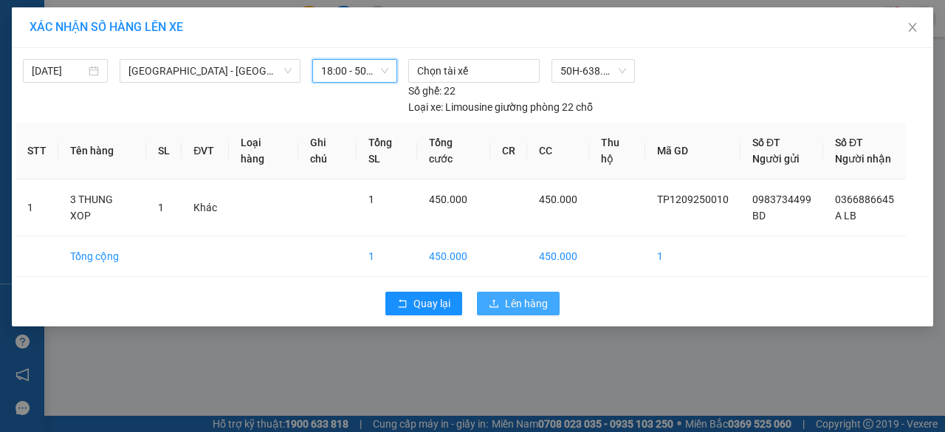 The image size is (945, 432). I want to click on th: Ghi chú, so click(327, 151).